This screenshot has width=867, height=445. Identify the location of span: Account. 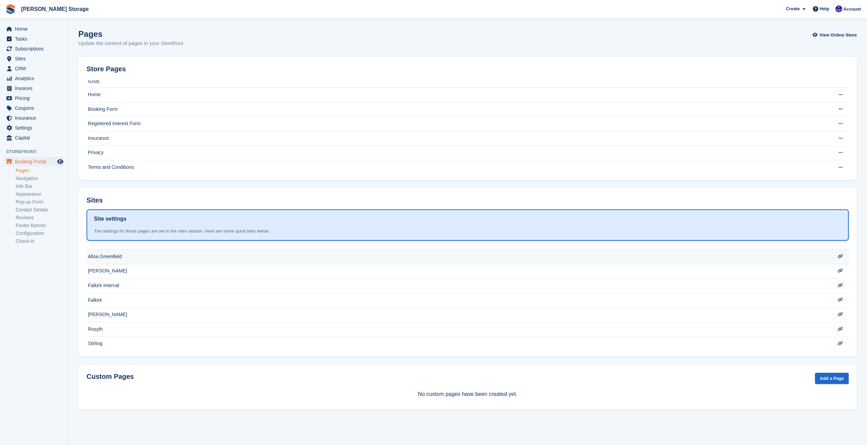
(852, 9).